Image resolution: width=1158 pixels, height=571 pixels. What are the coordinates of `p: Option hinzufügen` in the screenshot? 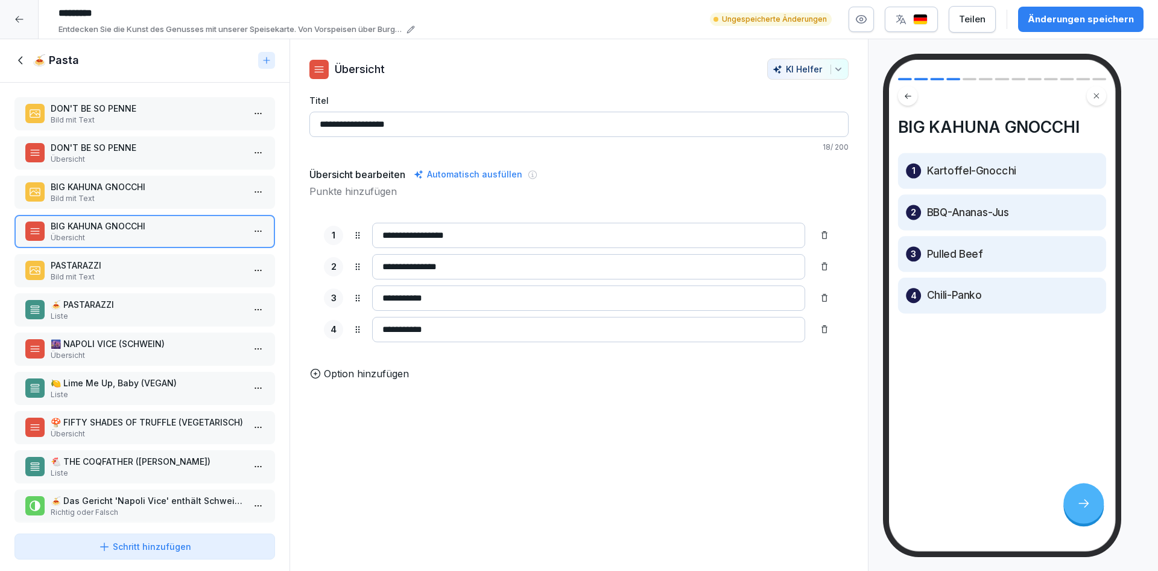 It's located at (366, 373).